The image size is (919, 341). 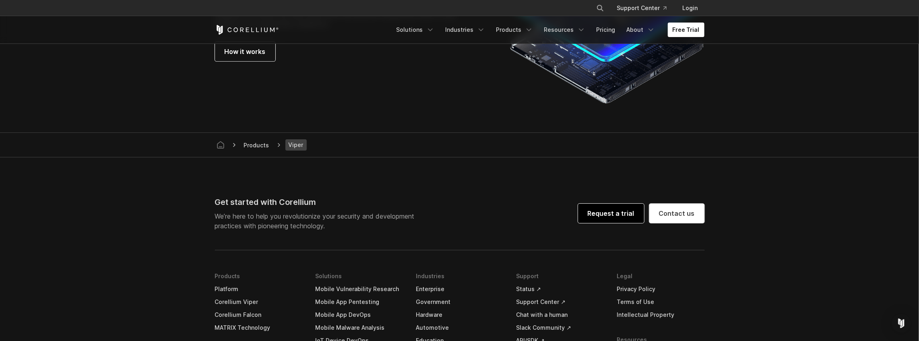 What do you see at coordinates (259, 289) in the screenshot?
I see `a: Platform` at bounding box center [259, 289].